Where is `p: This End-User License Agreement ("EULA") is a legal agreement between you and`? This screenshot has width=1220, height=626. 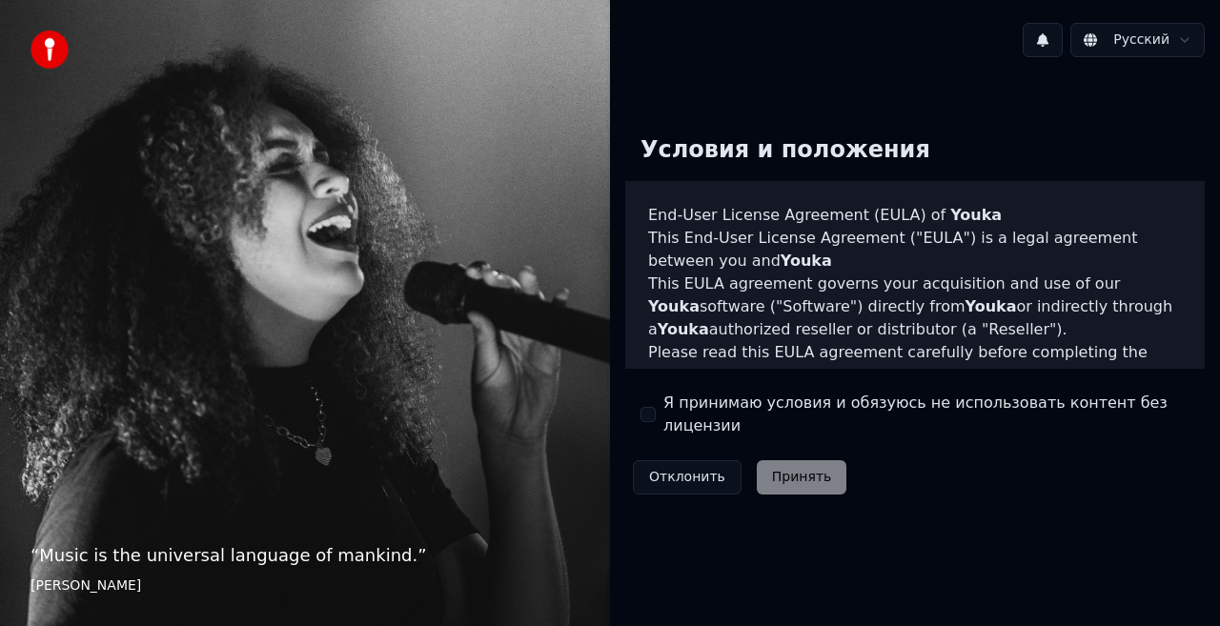
p: This End-User License Agreement ("EULA") is a legal agreement between you and is located at coordinates (915, 250).